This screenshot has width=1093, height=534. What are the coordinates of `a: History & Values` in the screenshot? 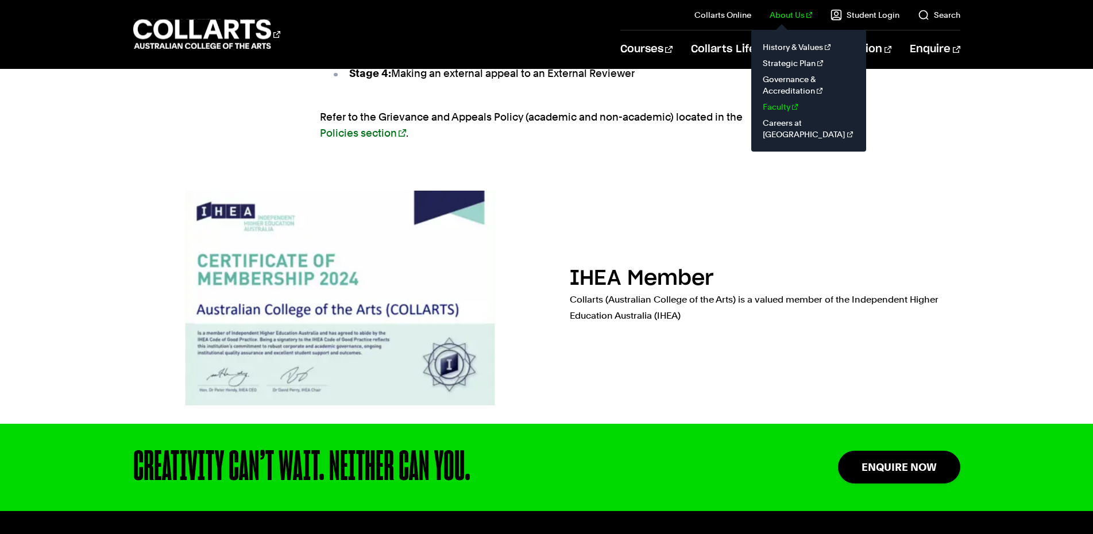 It's located at (809, 47).